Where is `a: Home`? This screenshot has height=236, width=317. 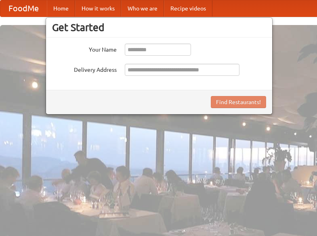 a: Home is located at coordinates (61, 8).